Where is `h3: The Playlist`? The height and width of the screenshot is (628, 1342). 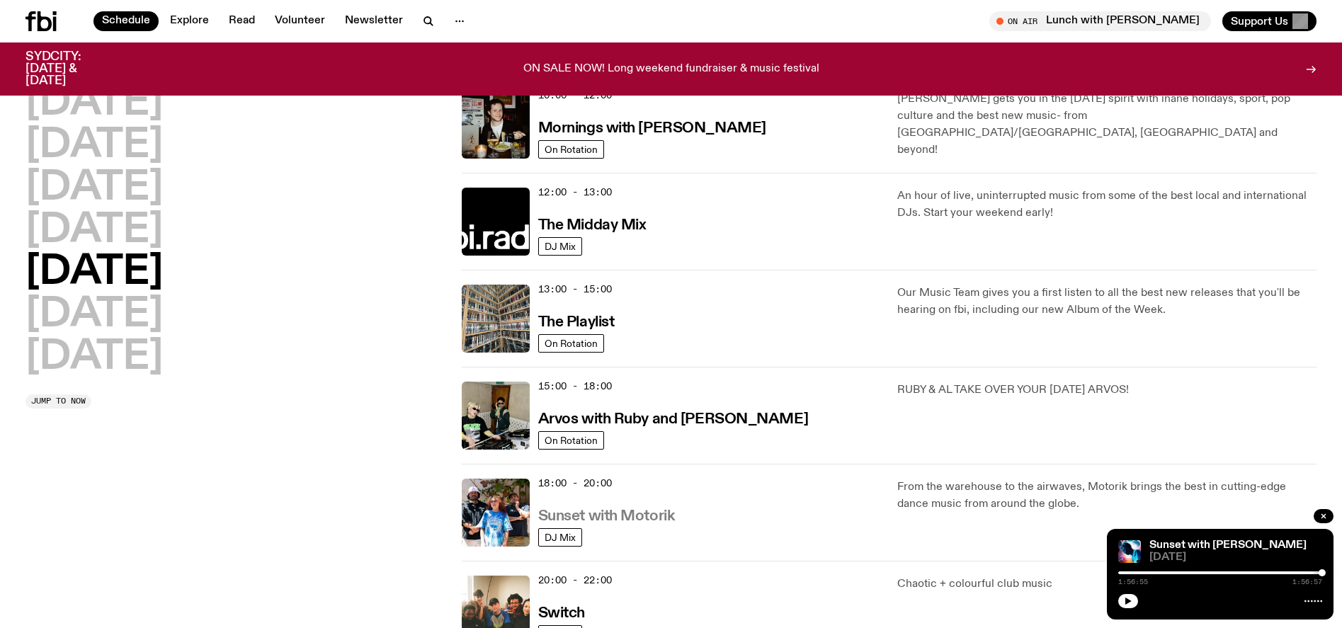 h3: The Playlist is located at coordinates (577, 322).